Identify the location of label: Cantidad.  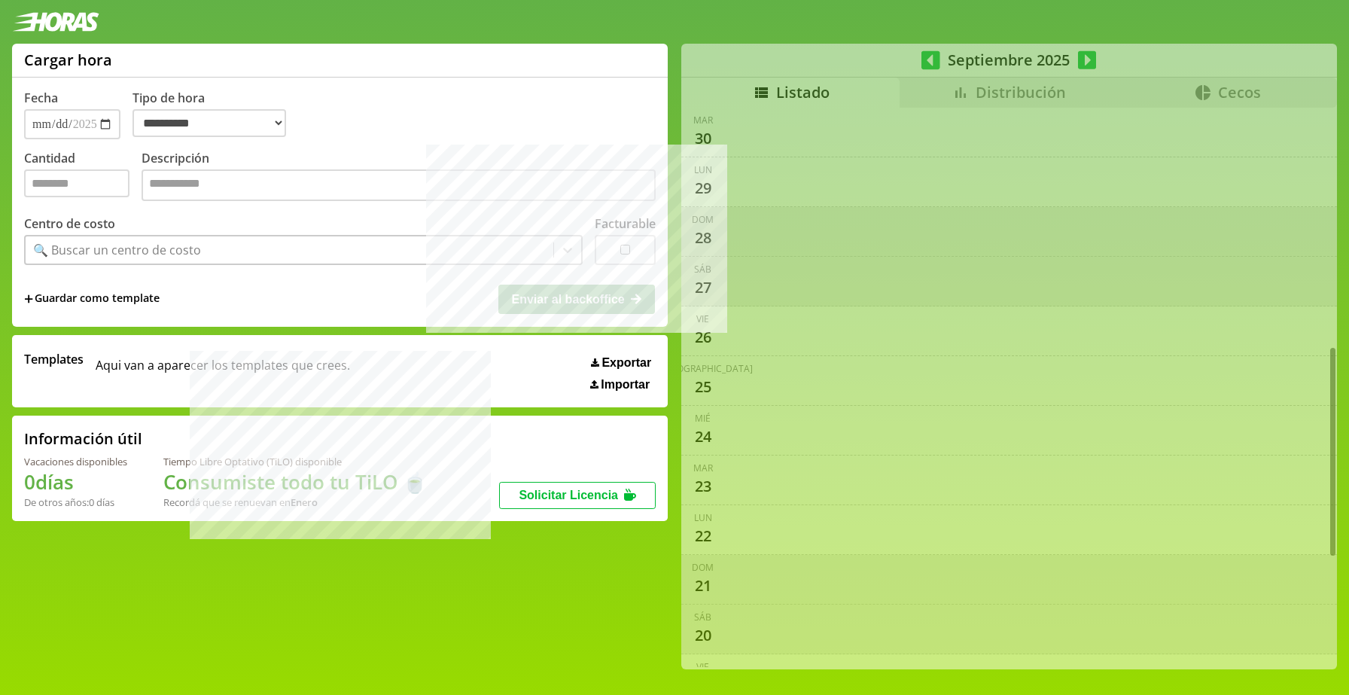
(83, 177).